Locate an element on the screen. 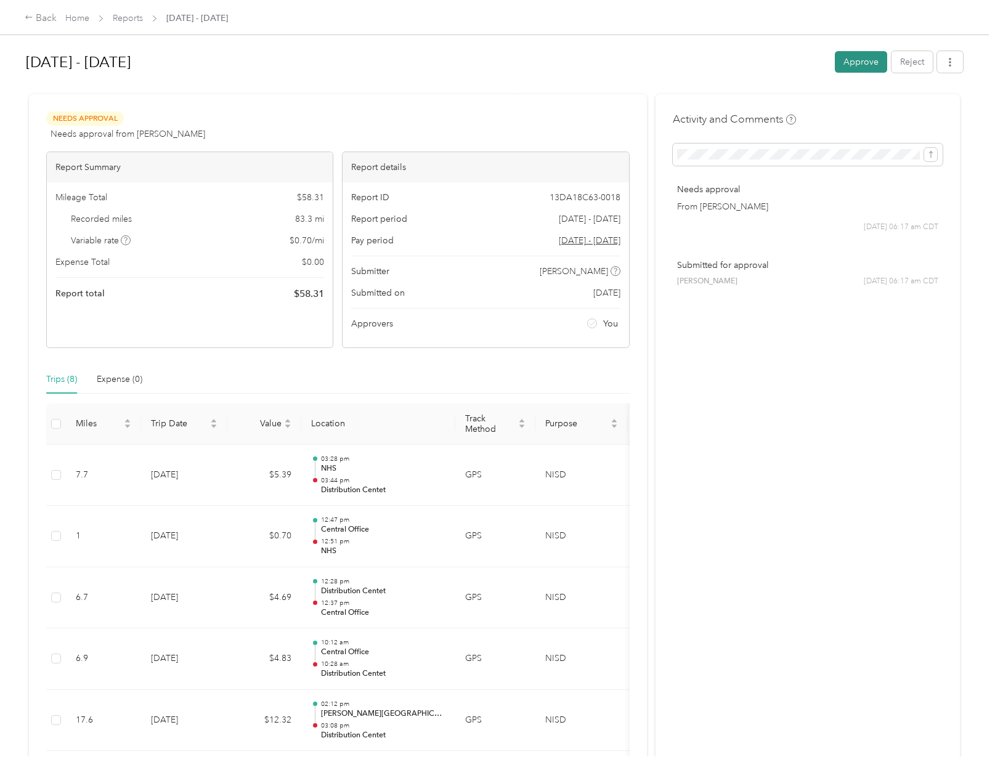 The width and height of the screenshot is (995, 778). span: Recorded miles is located at coordinates (101, 219).